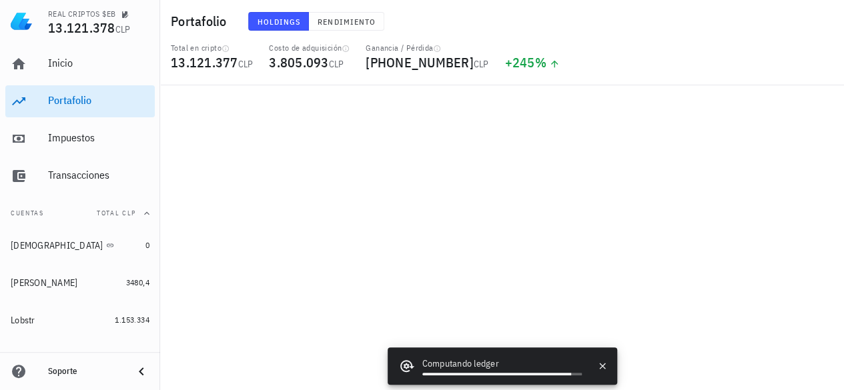 The height and width of the screenshot is (390, 844). I want to click on img: LedgiFi, so click(21, 21).